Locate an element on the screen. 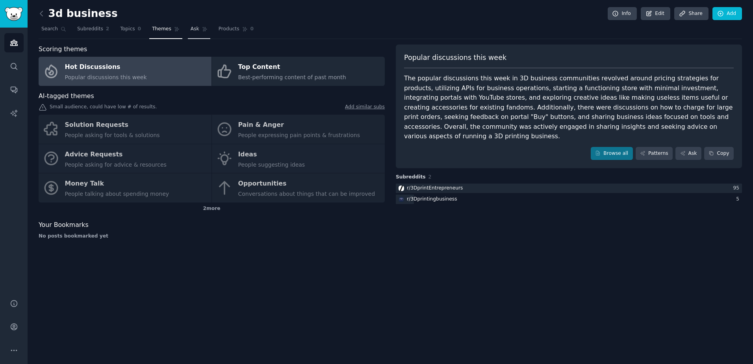 This screenshot has width=753, height=364. a: Themes is located at coordinates (166, 31).